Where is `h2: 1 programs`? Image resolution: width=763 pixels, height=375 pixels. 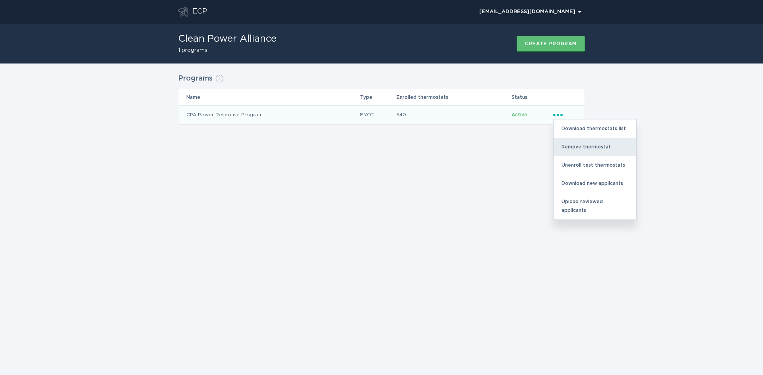
h2: 1 programs is located at coordinates (227, 50).